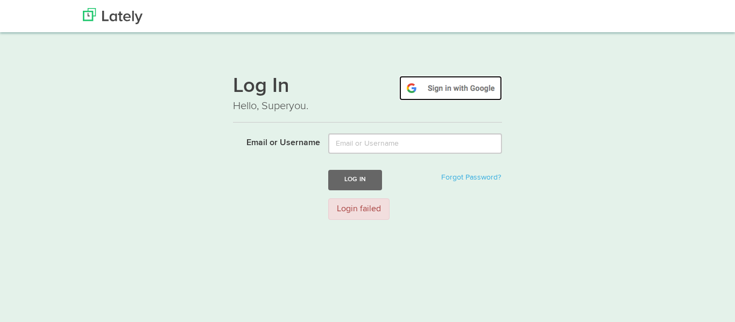  Describe the element at coordinates (471, 178) in the screenshot. I see `a: Forgot Password?` at that location.